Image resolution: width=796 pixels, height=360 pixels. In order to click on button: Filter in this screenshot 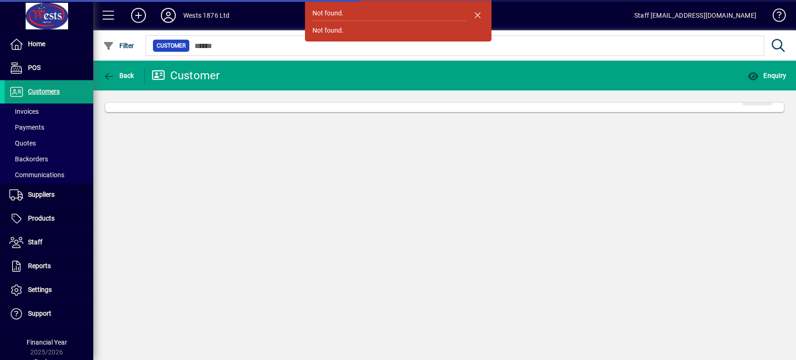, I will do `click(118, 46)`.